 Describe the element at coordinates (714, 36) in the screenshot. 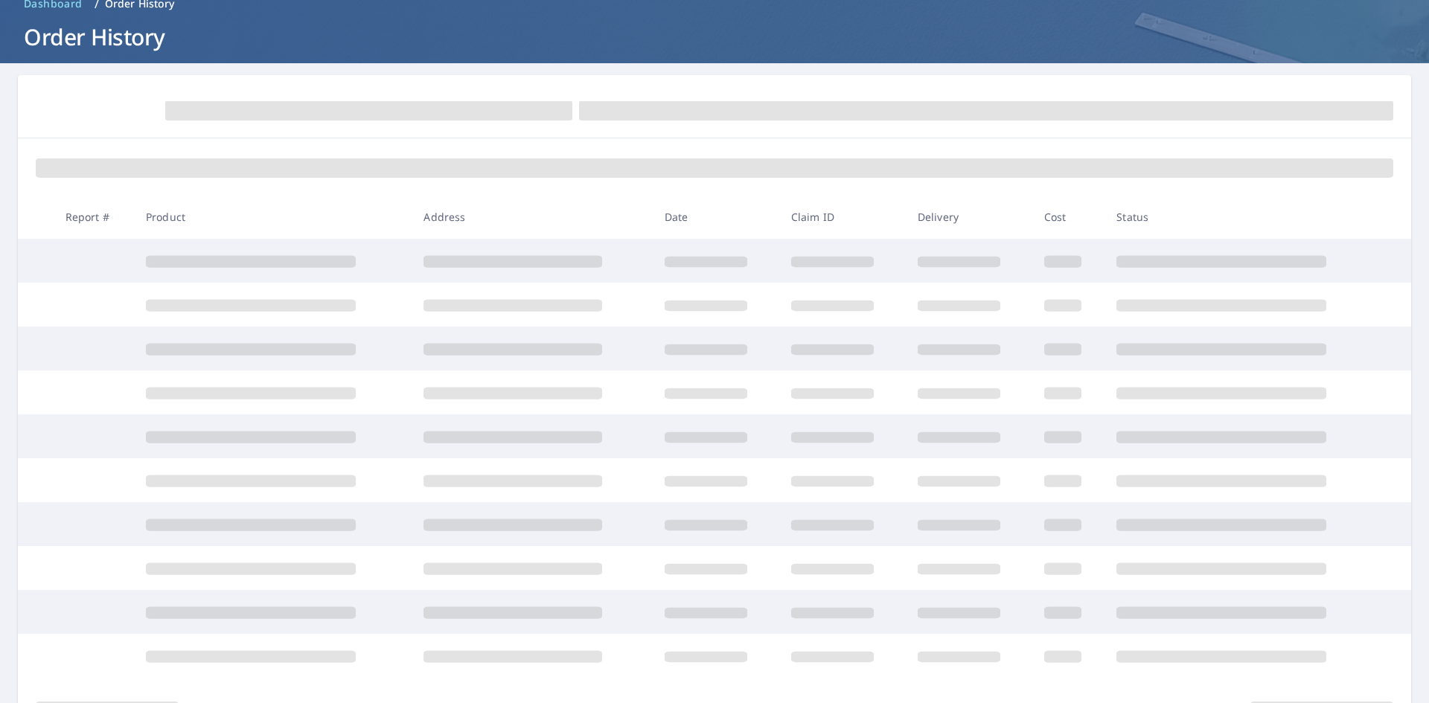

I see `h1: Order History` at that location.